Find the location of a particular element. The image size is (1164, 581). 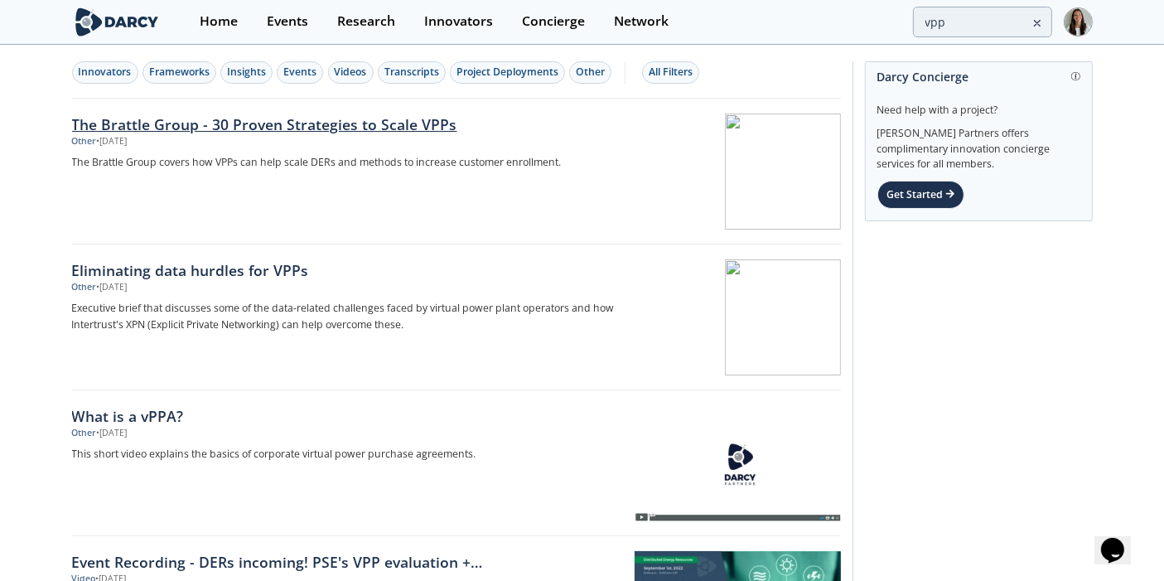

div: Darcy Concierge is located at coordinates (978, 76).